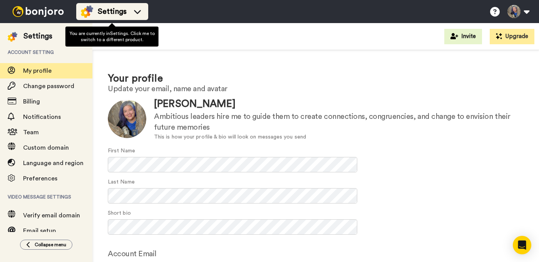 The width and height of the screenshot is (539, 262). Describe the element at coordinates (48, 86) in the screenshot. I see `span: Change password` at that location.